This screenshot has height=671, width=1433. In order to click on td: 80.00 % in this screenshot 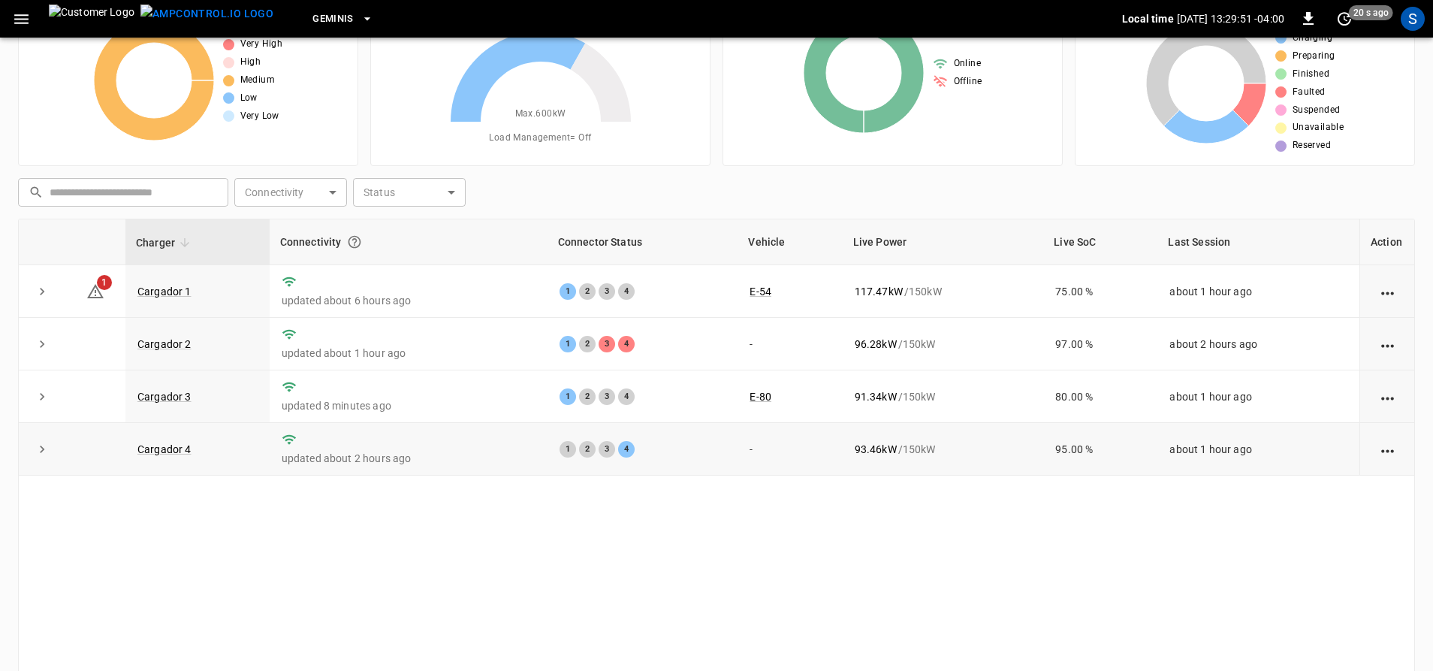, I will do `click(1100, 397)`.